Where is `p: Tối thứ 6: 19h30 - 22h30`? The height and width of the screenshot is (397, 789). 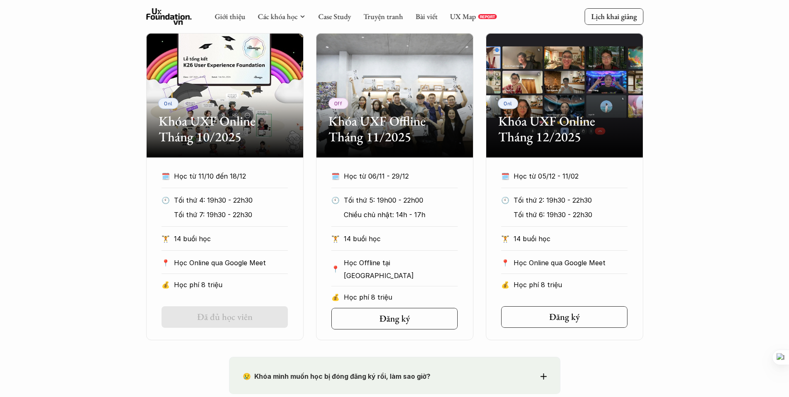 p: Tối thứ 6: 19h30 - 22h30 is located at coordinates (570, 215).